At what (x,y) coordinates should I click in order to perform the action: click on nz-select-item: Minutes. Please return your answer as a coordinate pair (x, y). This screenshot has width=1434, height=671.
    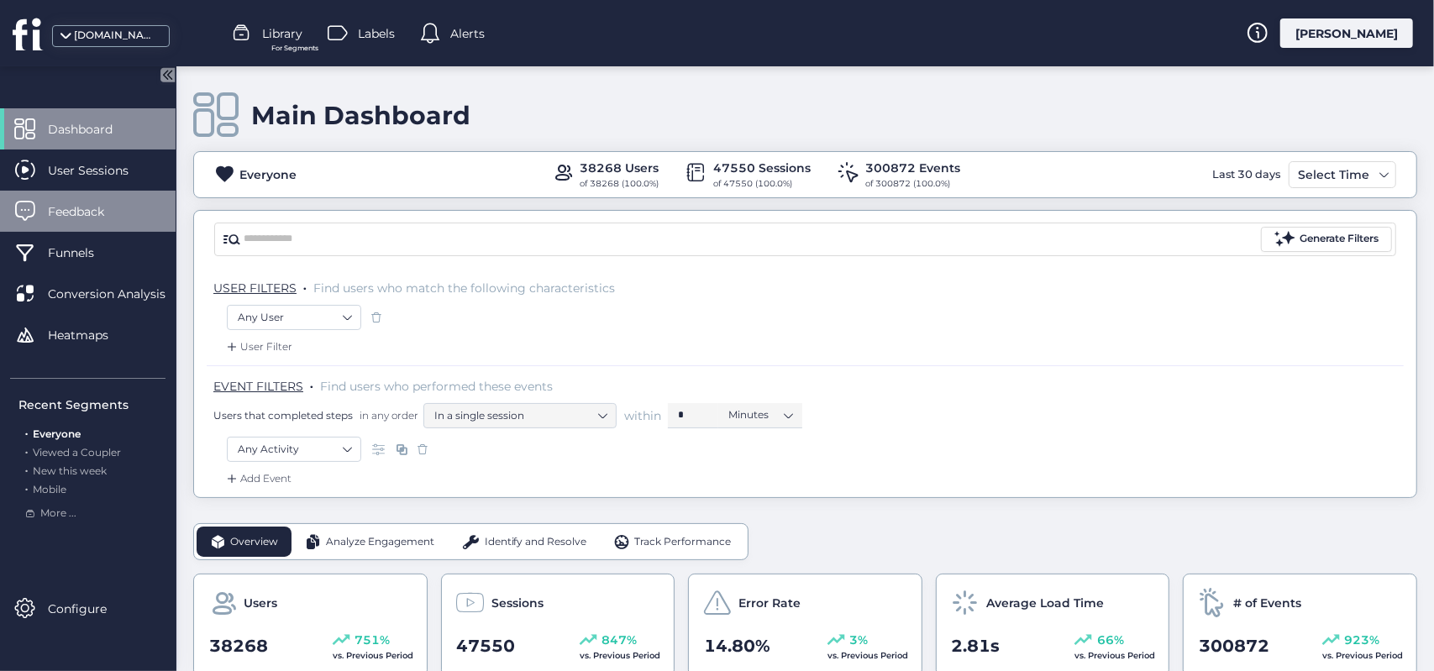
    Looking at the image, I should click on (760, 415).